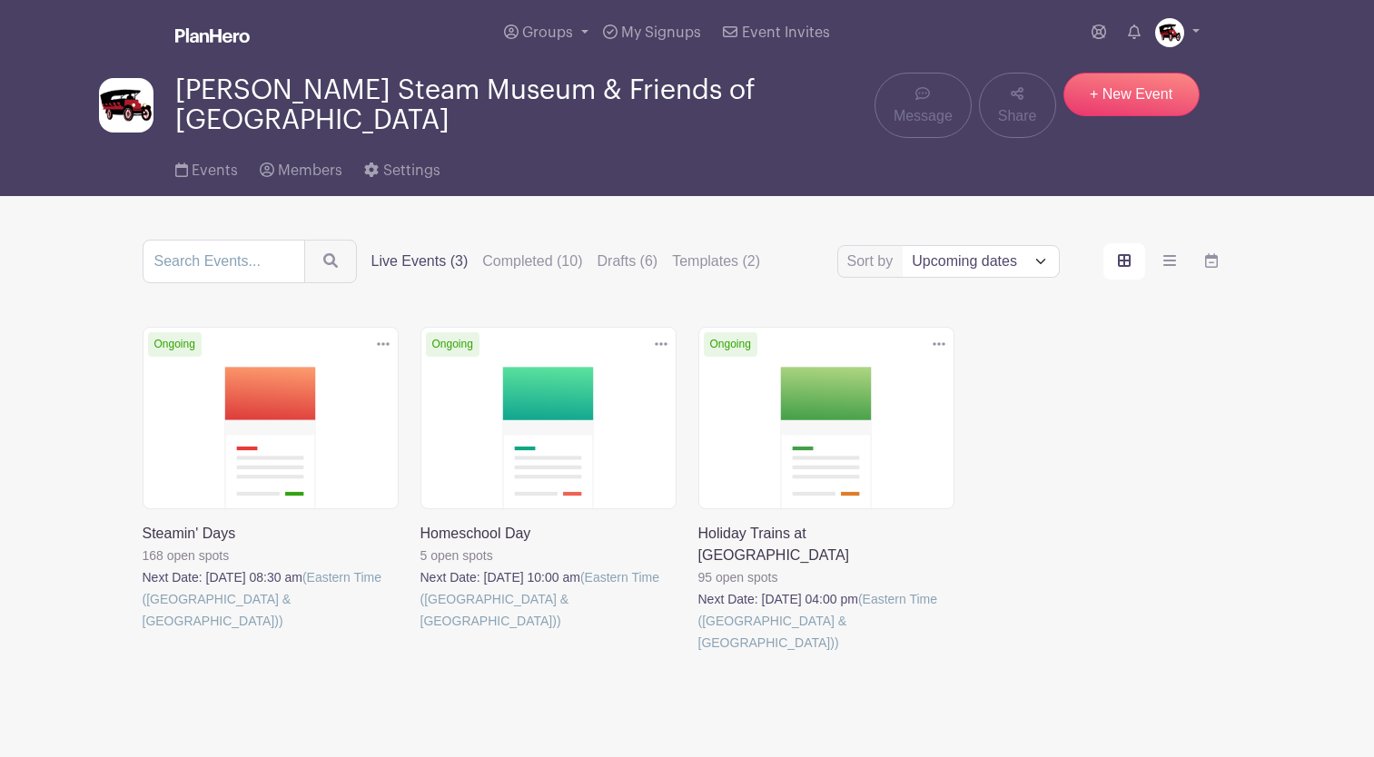 Image resolution: width=1374 pixels, height=757 pixels. I want to click on span: Event Invites, so click(786, 33).